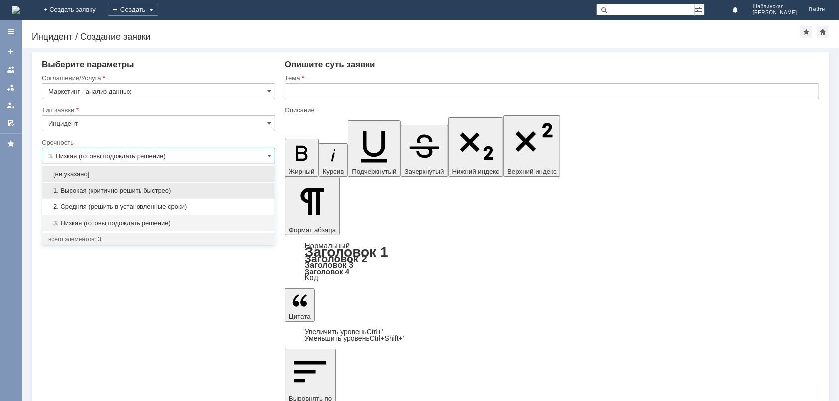 The image size is (839, 401). Describe the element at coordinates (16, 10) in the screenshot. I see `img: logo` at that location.